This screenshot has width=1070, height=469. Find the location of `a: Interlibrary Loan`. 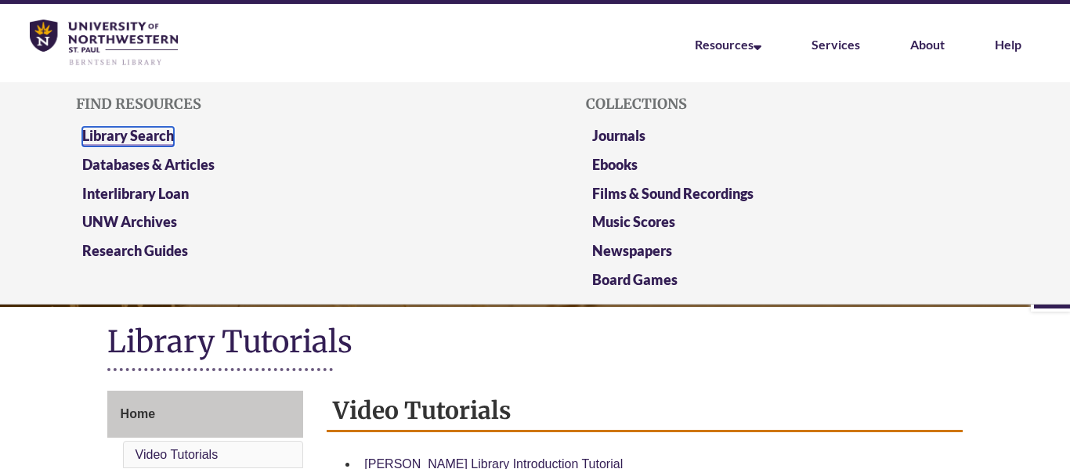

a: Interlibrary Loan is located at coordinates (136, 193).